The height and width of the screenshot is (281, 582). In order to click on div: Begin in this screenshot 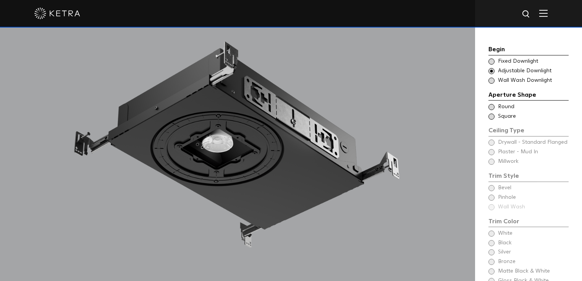, I will do `click(528, 50)`.